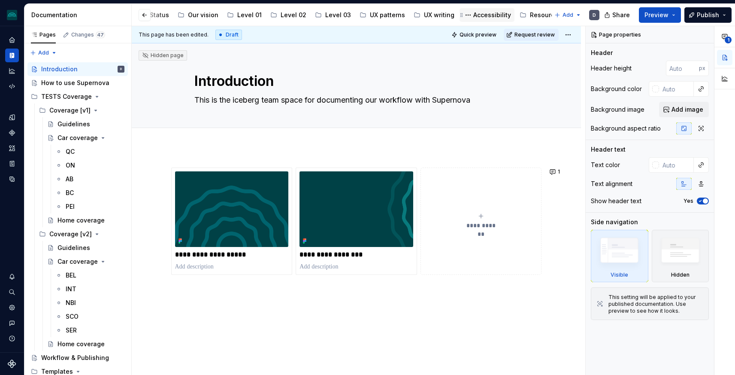 The width and height of the screenshot is (735, 375). Describe the element at coordinates (288, 15) in the screenshot. I see `a: Level 02` at that location.